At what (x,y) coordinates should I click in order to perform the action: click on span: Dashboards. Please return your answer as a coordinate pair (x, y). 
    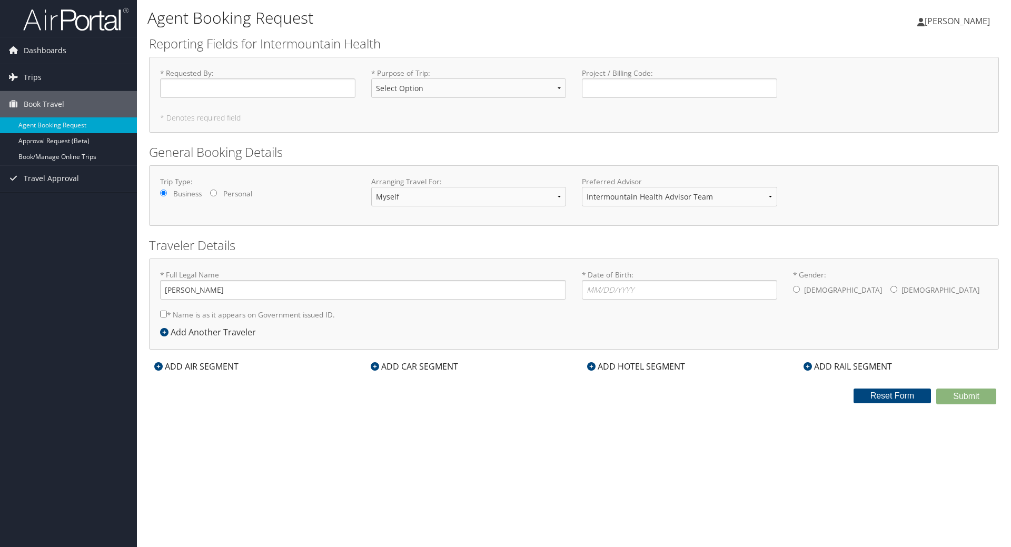
    Looking at the image, I should click on (45, 51).